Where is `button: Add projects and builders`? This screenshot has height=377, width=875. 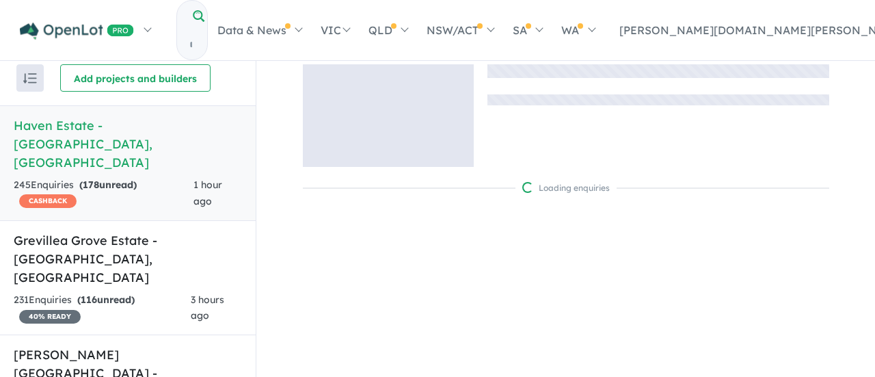 button: Add projects and builders is located at coordinates (135, 78).